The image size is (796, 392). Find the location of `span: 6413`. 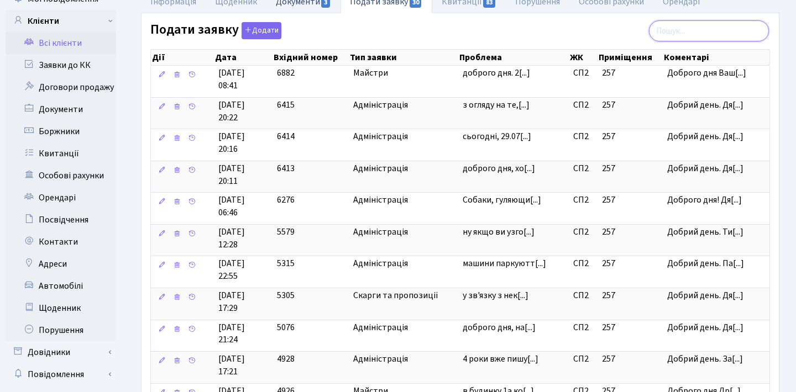

span: 6413 is located at coordinates (286, 169).